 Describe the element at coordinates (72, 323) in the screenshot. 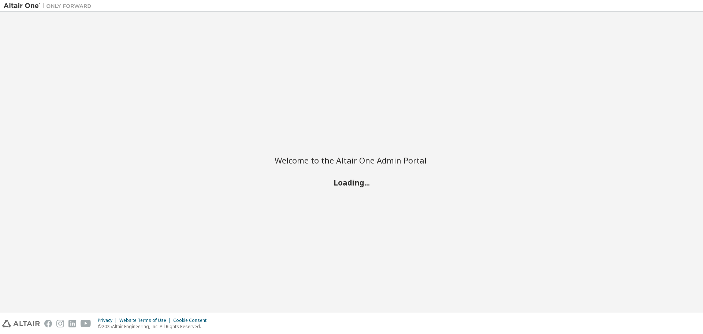

I see `img: linkedin.svg` at that location.